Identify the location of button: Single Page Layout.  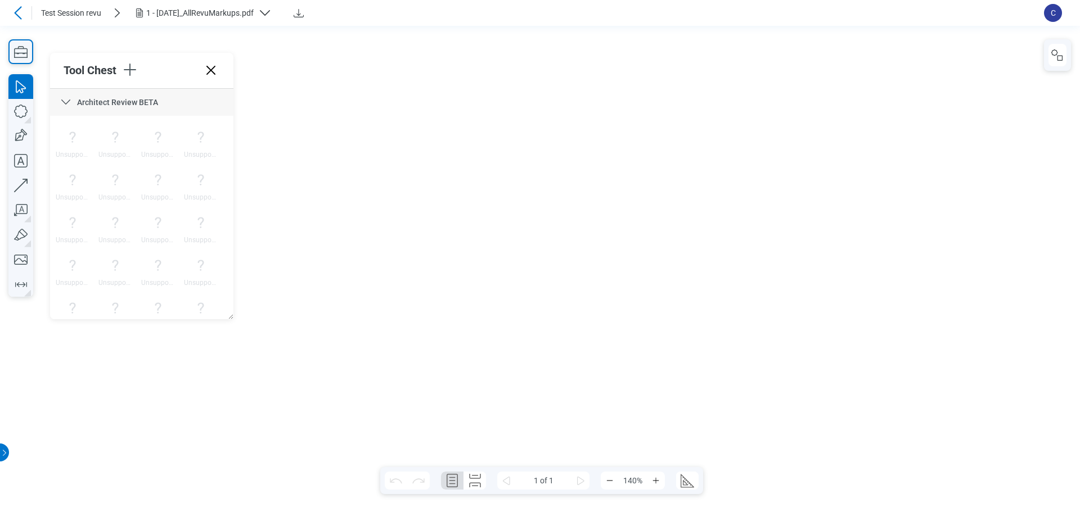
(452, 481).